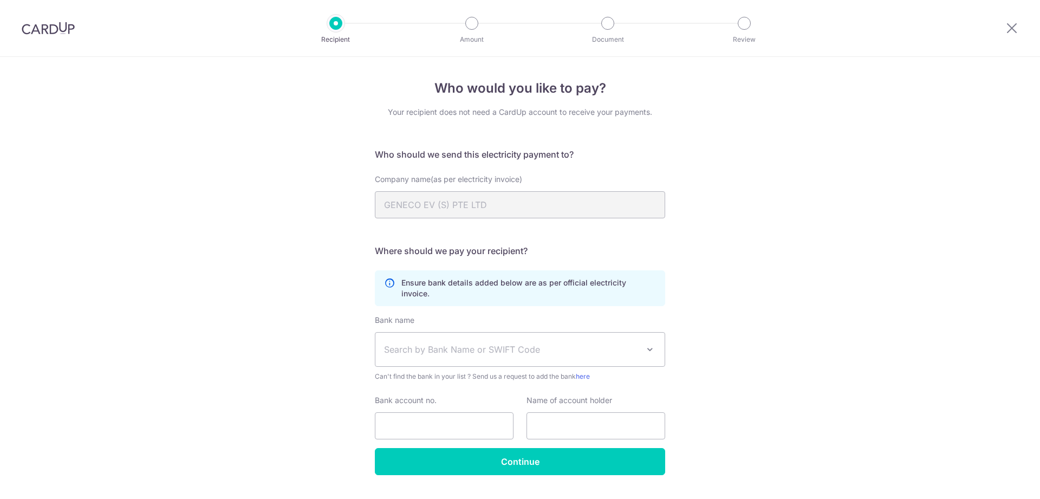 This screenshot has height=499, width=1040. What do you see at coordinates (608, 40) in the screenshot?
I see `p: Document` at bounding box center [608, 40].